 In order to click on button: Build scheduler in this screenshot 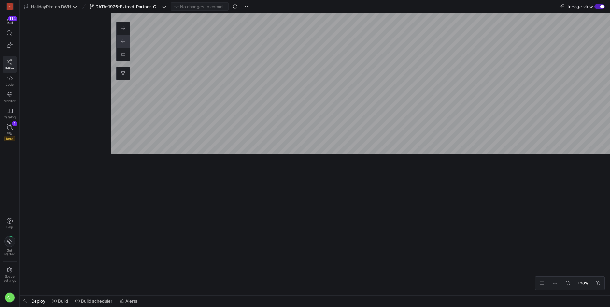, I will do `click(94, 301)`.